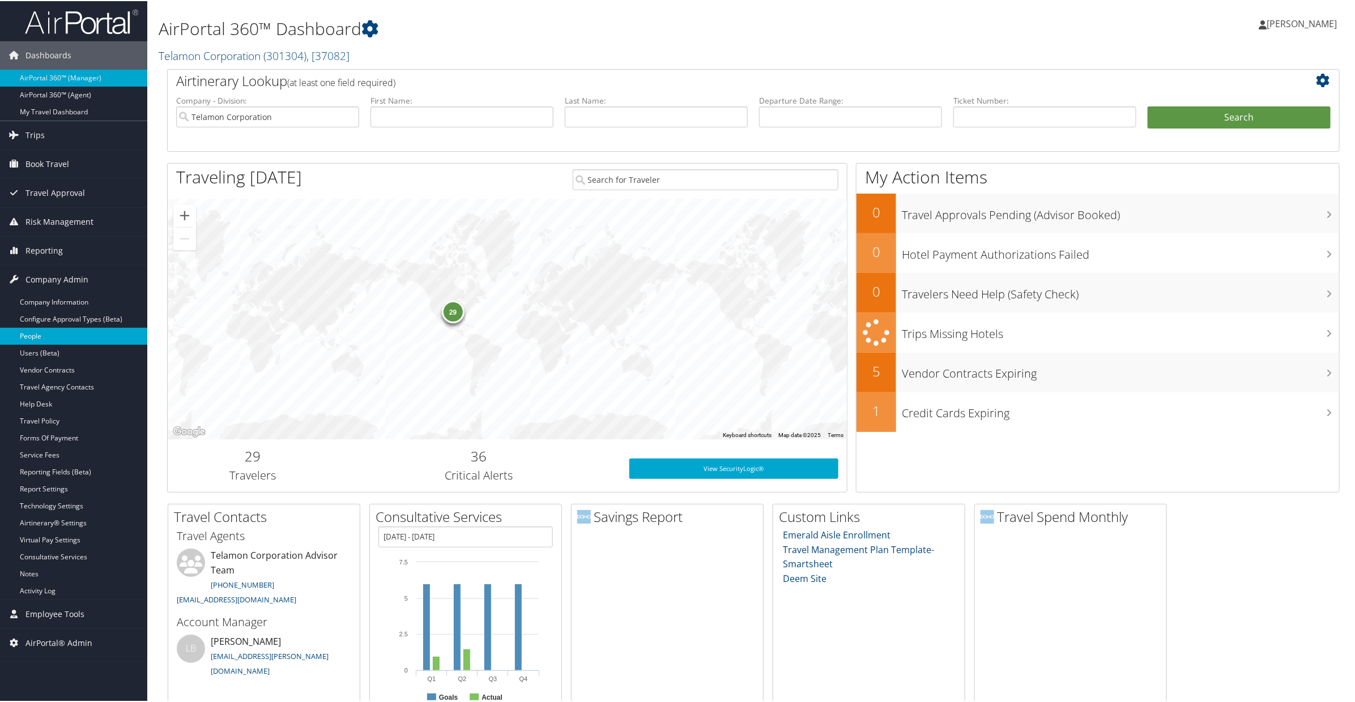 This screenshot has width=1355, height=702. What do you see at coordinates (185, 238) in the screenshot?
I see `button: Zoom out` at bounding box center [185, 238].